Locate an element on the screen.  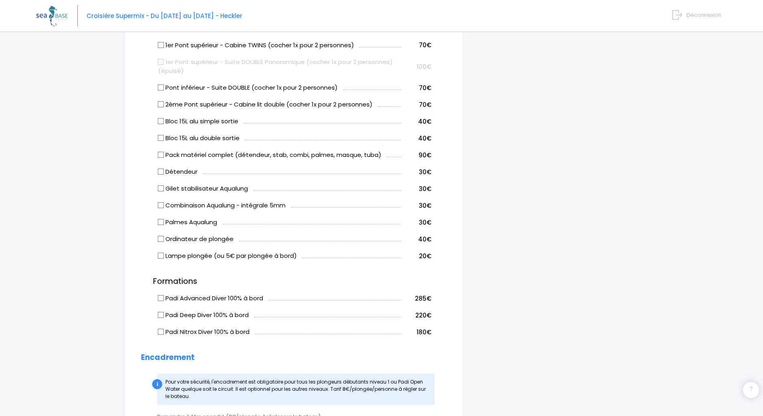
label: 1er Pont supérieur - Suite DOUBLE Panoramique (cocher 1x pour 2 personnes) (épuisé) is located at coordinates (280, 67).